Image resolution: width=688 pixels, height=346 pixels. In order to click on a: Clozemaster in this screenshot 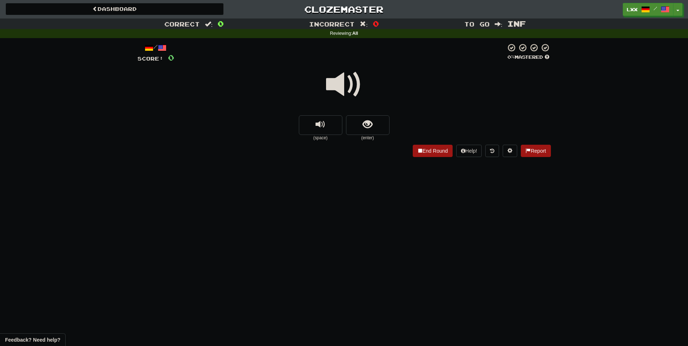, I will do `click(344, 9)`.